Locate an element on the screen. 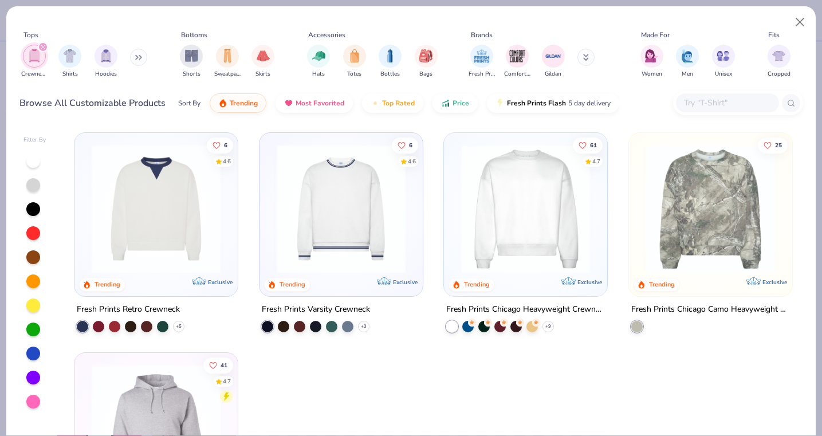  button: Price is located at coordinates (455, 103).